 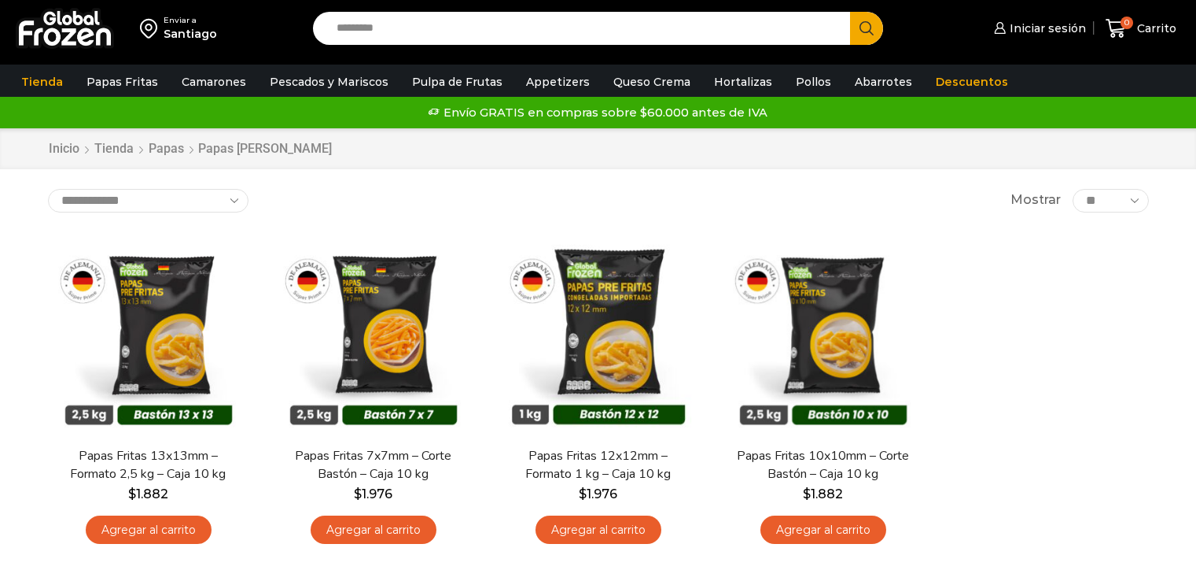 What do you see at coordinates (558, 82) in the screenshot?
I see `a: Appetizers` at bounding box center [558, 82].